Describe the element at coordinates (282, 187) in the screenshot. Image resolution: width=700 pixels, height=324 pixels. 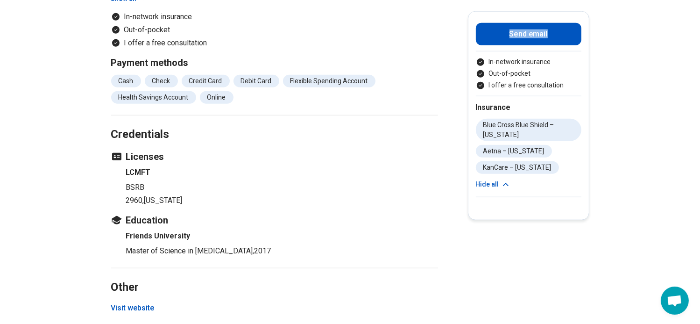
I see `p: BSRB` at that location.